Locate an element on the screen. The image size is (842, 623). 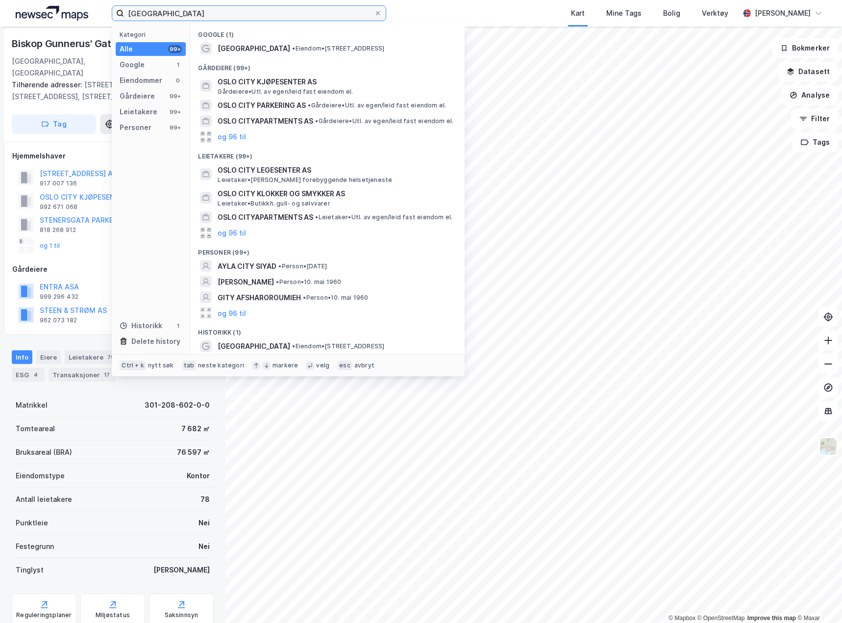
button: Tag is located at coordinates (54, 124).